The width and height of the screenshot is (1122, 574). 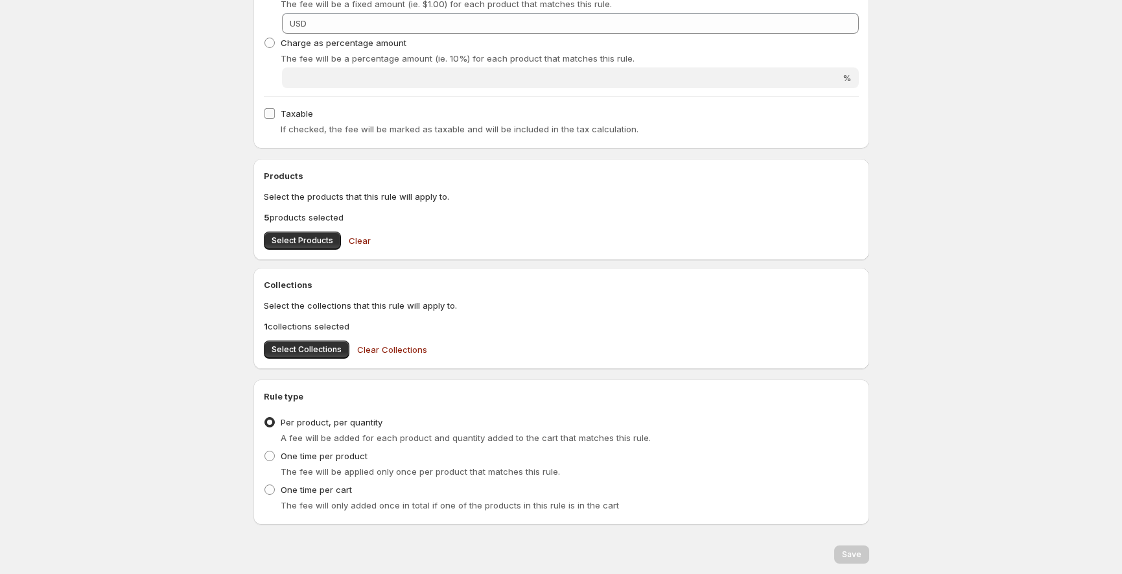 I want to click on span: Select Products, so click(x=302, y=240).